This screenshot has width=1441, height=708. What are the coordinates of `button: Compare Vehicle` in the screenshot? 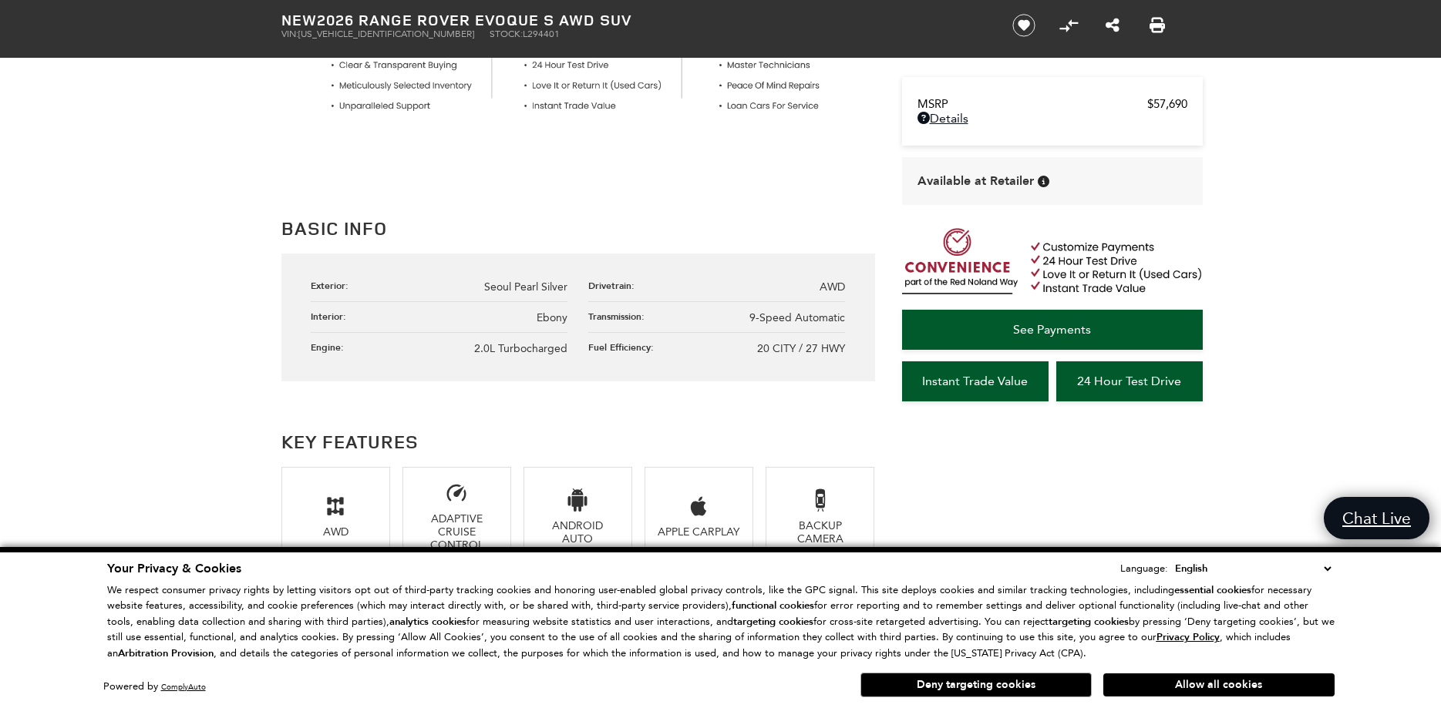 It's located at (1069, 25).